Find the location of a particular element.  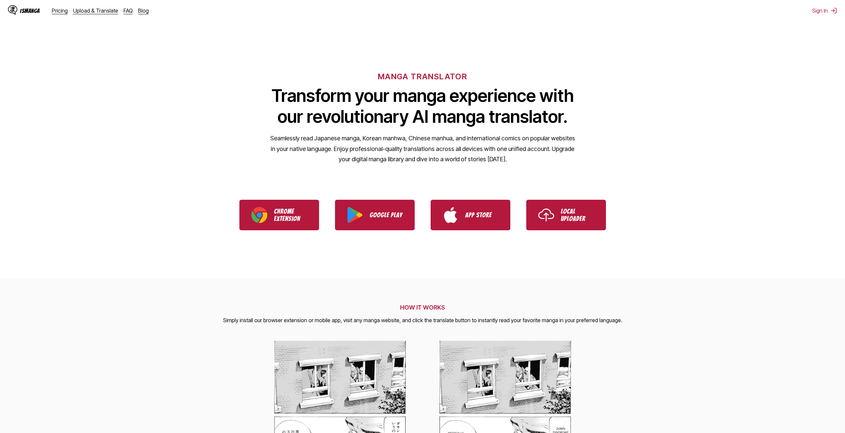

h2: HOW IT WORKS is located at coordinates (422, 307).